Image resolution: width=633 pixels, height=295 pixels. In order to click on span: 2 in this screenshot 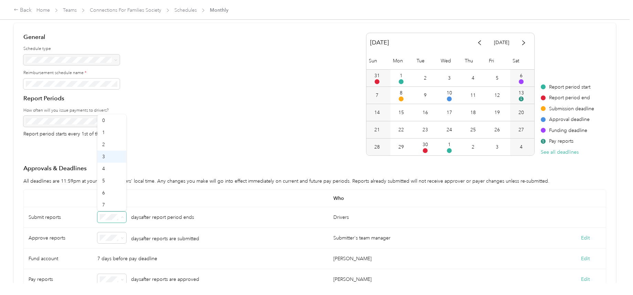, I will do `click(104, 144)`.